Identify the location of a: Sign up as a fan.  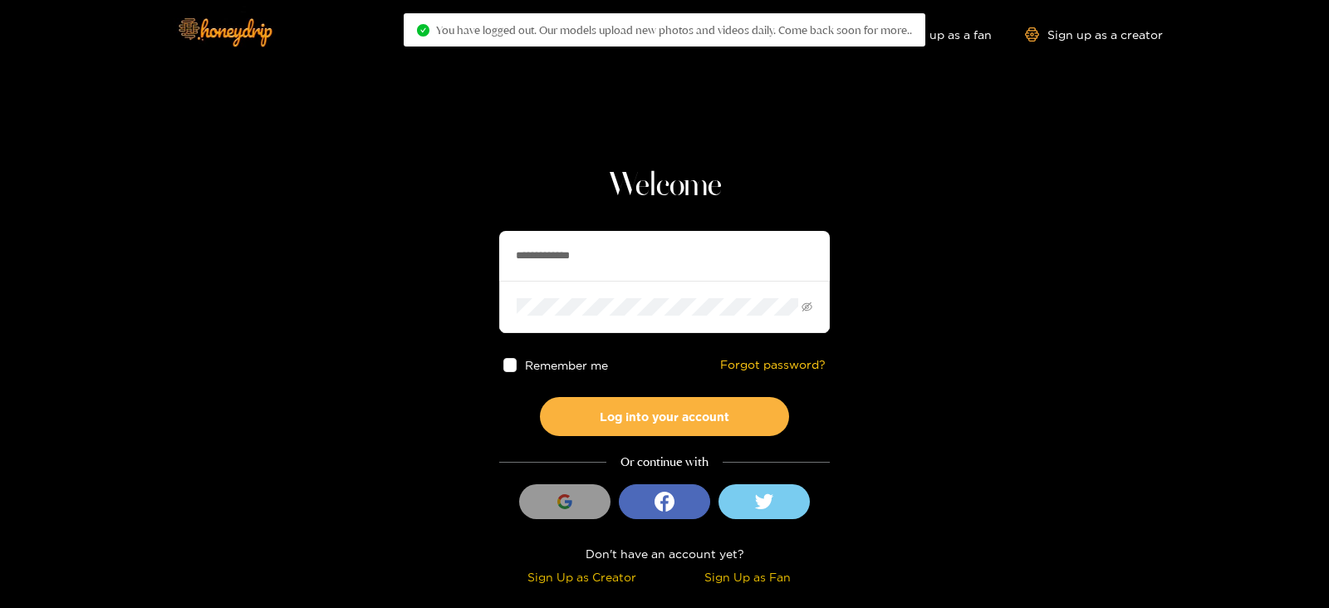
(935, 34).